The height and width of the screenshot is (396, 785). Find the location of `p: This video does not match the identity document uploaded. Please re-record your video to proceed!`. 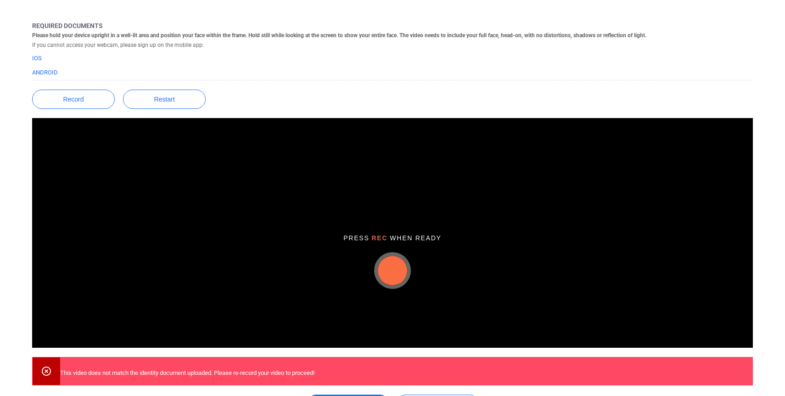

p: This video does not match the identity document uploaded. Please re-record your video to proceed! is located at coordinates (187, 373).